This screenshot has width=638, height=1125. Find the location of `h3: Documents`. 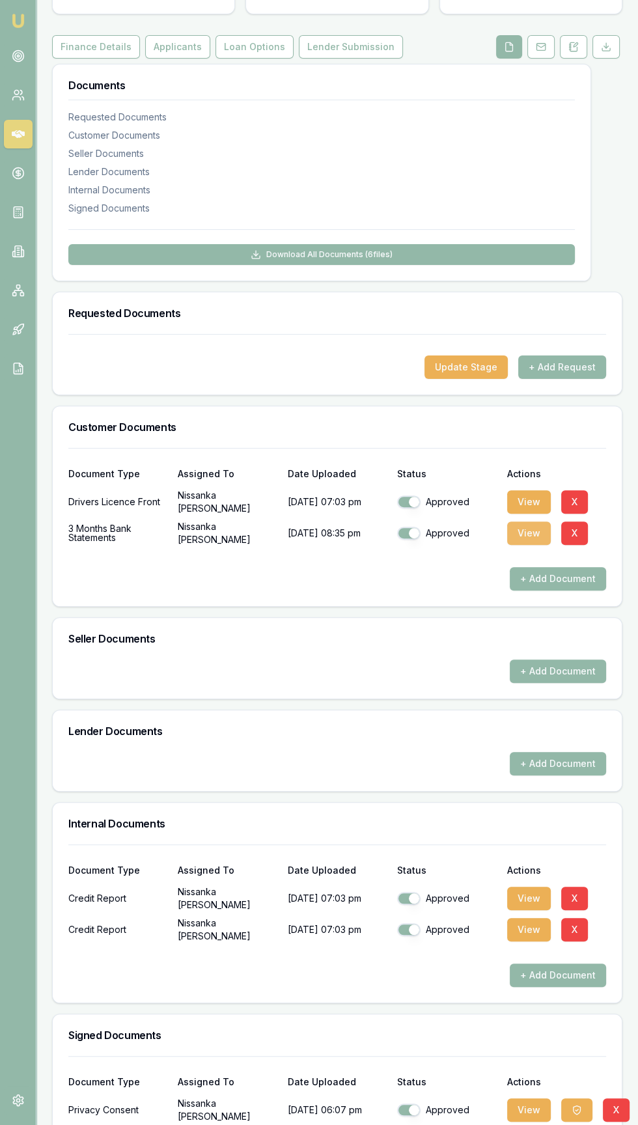

h3: Documents is located at coordinates (322, 85).